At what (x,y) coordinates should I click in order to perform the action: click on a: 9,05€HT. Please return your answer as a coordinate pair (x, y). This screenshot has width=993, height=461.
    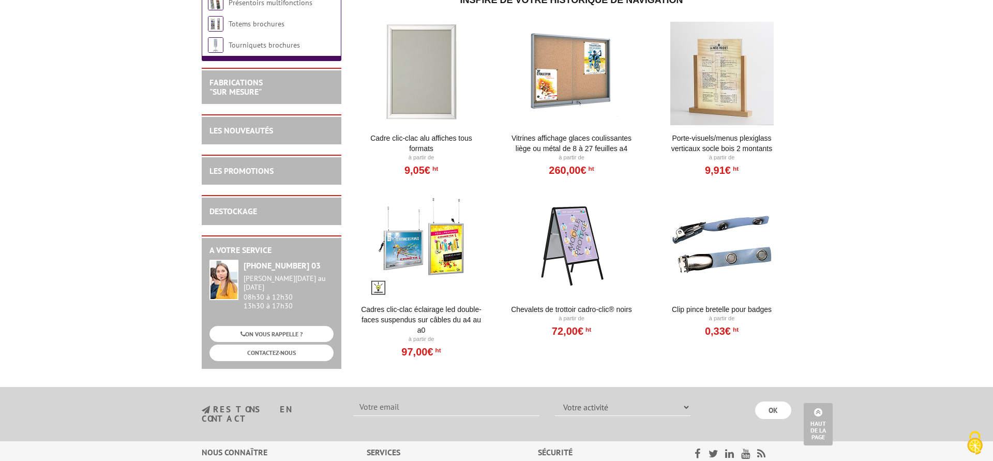
    Looking at the image, I should click on (421, 170).